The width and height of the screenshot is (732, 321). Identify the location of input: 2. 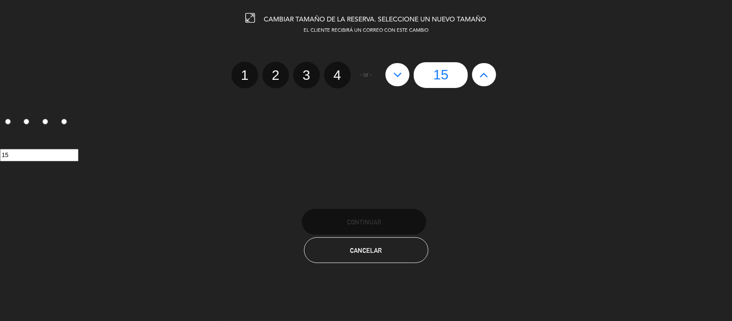
(26, 121).